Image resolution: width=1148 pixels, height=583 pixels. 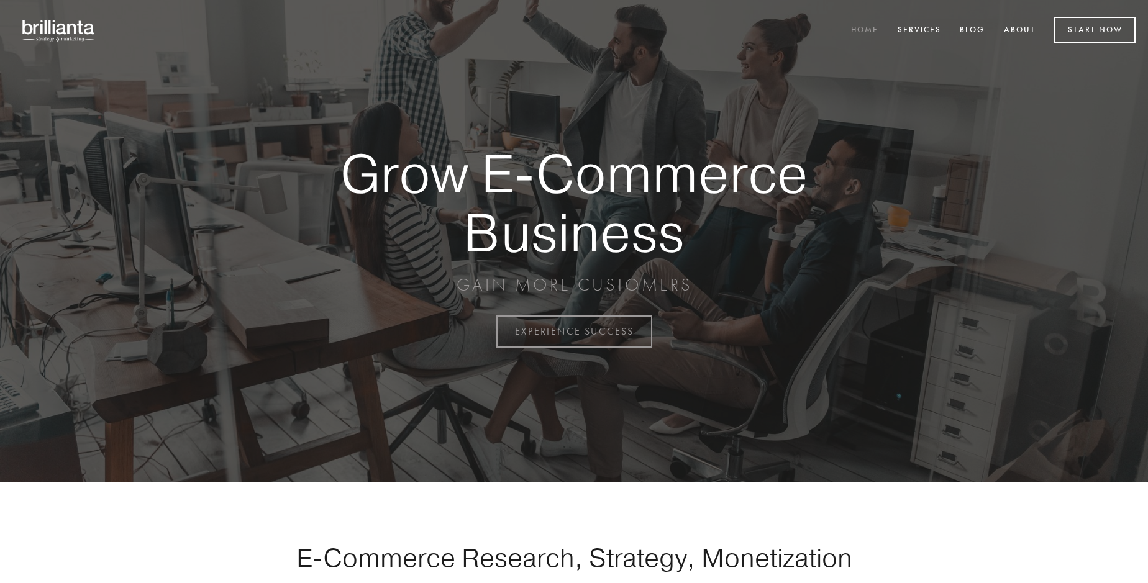 I want to click on p: GAIN MORE CUSTOMERS, so click(x=574, y=285).